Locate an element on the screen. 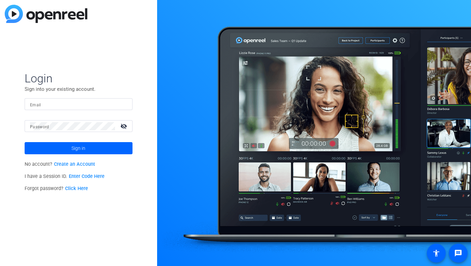  a: Click Here is located at coordinates (77, 188).